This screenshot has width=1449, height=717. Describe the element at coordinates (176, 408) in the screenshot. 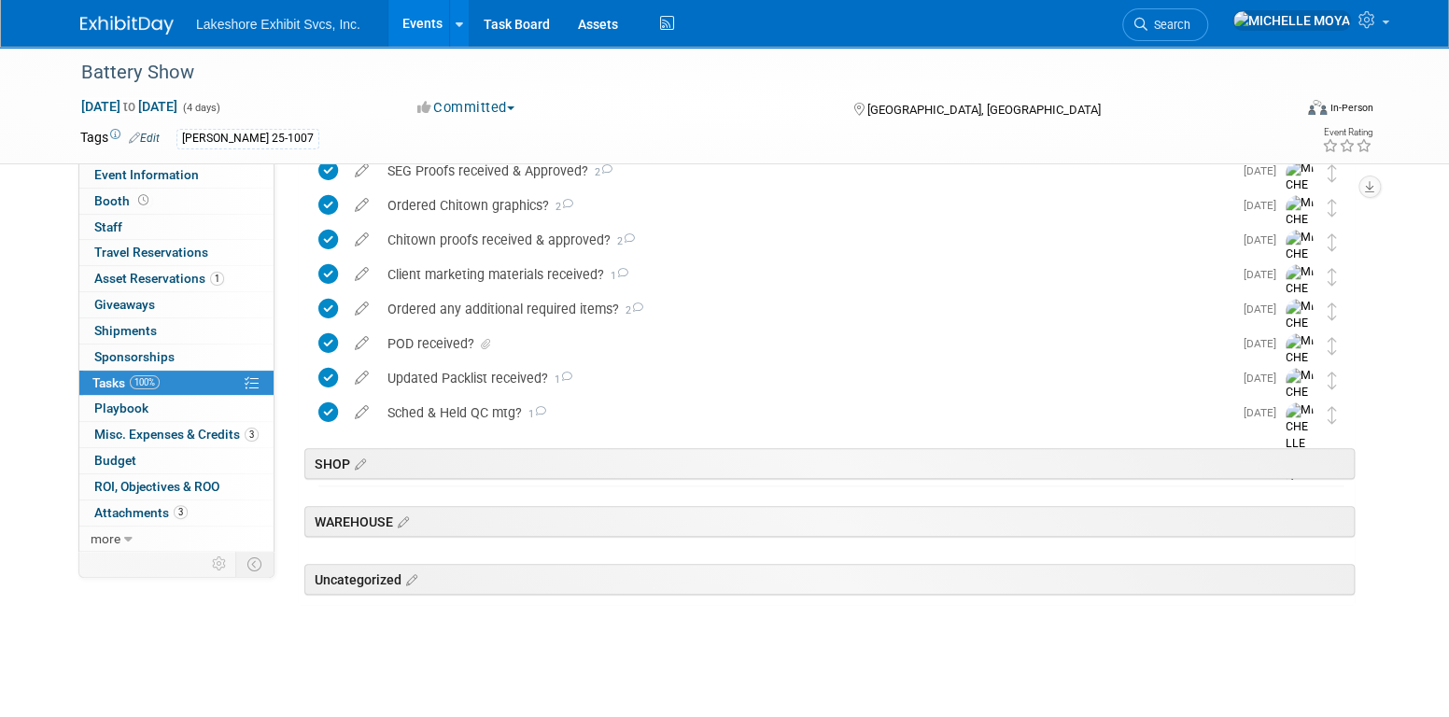

I see `a: Playbook` at that location.